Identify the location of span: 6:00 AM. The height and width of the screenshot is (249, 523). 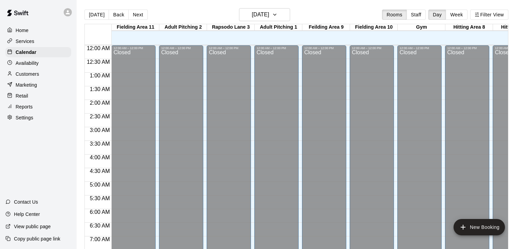
(100, 212).